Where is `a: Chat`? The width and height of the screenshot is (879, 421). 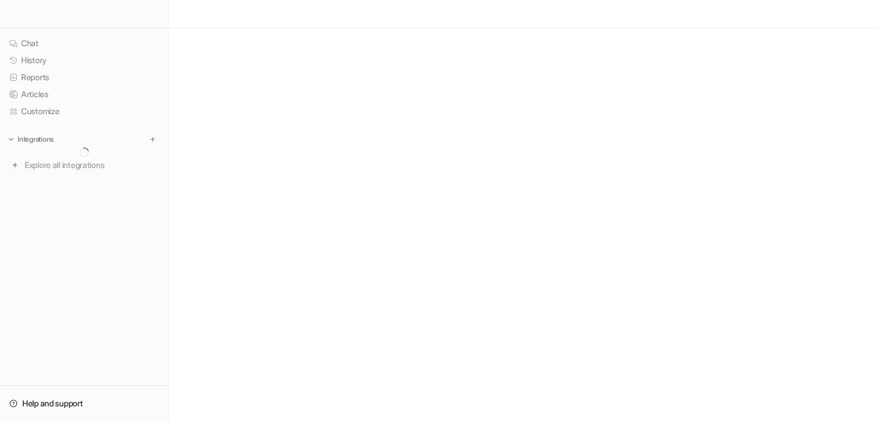 a: Chat is located at coordinates (84, 43).